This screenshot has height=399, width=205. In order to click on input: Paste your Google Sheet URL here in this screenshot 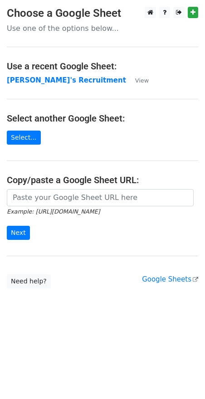, I will do `click(100, 198)`.